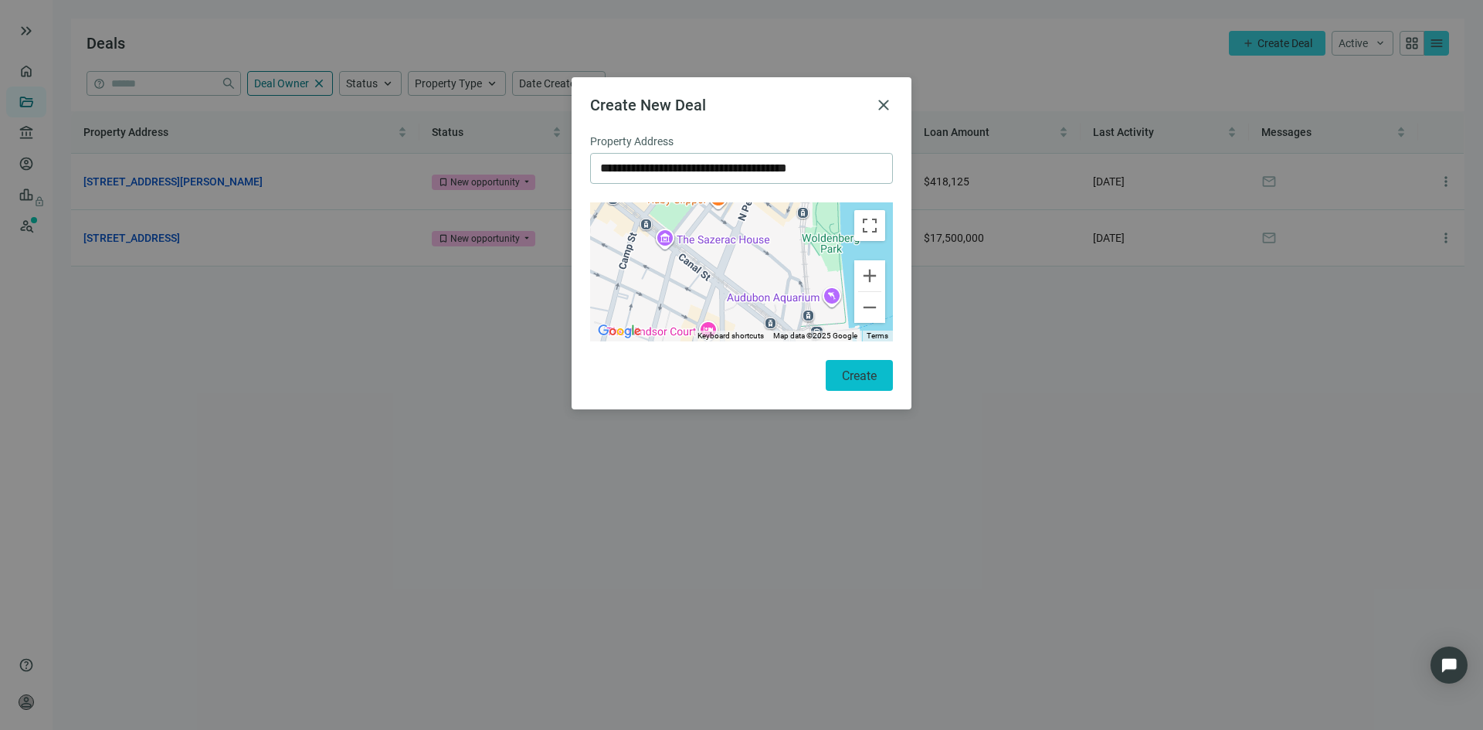 This screenshot has height=730, width=1483. I want to click on div: Open Intercom Messenger, so click(1449, 665).